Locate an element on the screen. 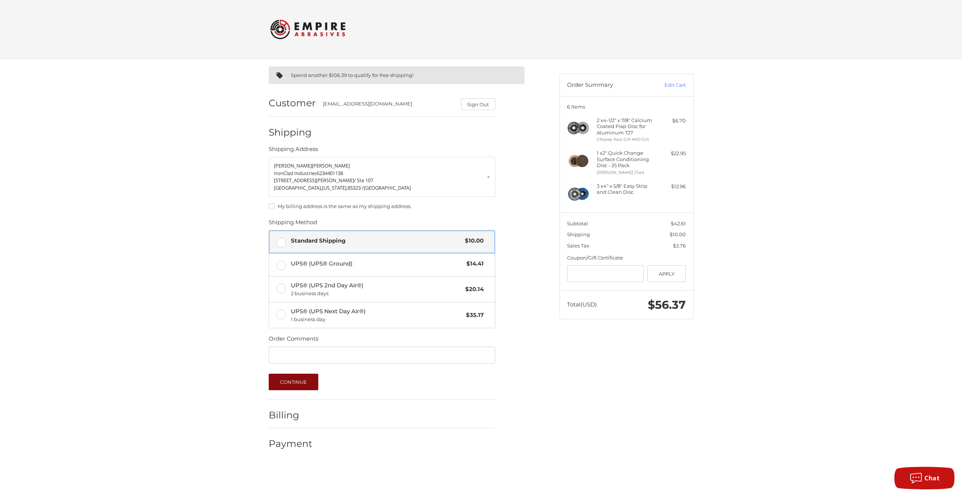 The width and height of the screenshot is (962, 495). a: Enter or select a different address is located at coordinates (382, 177).